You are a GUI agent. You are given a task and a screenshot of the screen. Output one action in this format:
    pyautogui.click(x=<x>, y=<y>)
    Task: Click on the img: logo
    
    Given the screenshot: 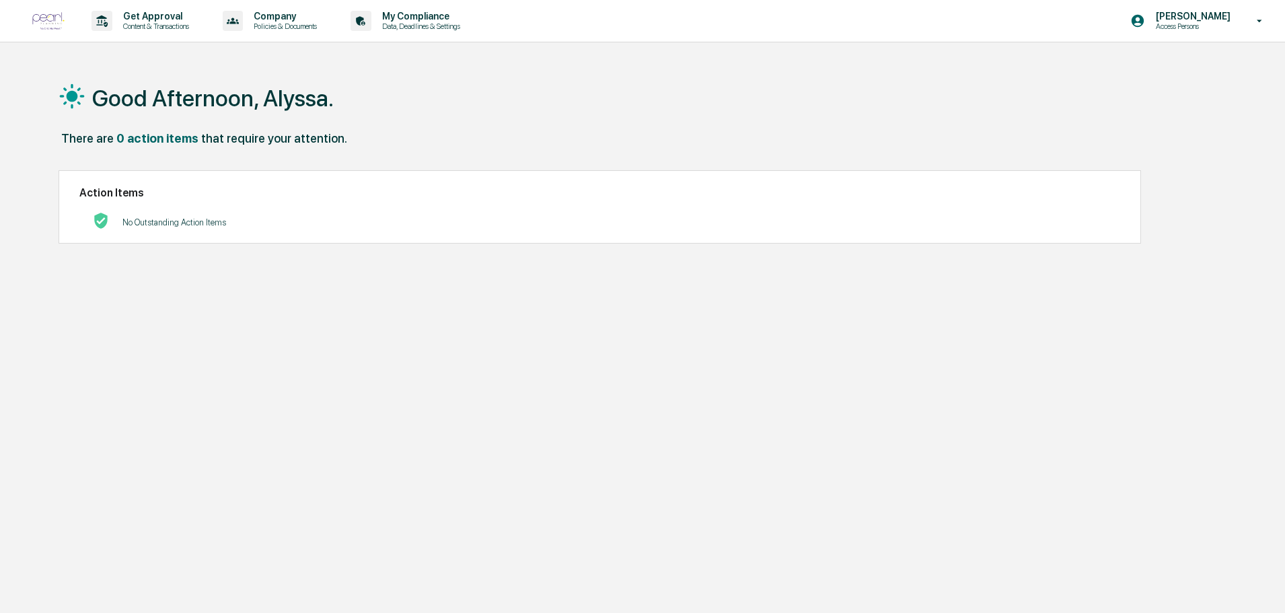 What is the action you would take?
    pyautogui.click(x=48, y=21)
    